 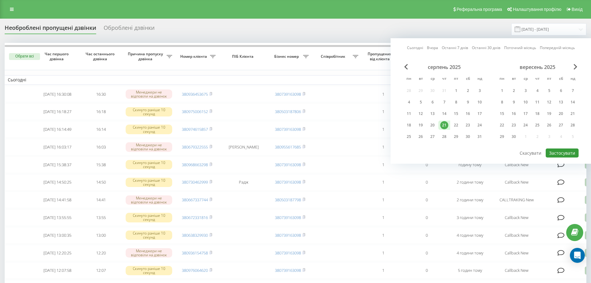 What do you see at coordinates (520, 47) in the screenshot?
I see `a: Поточний місяць` at bounding box center [520, 47].